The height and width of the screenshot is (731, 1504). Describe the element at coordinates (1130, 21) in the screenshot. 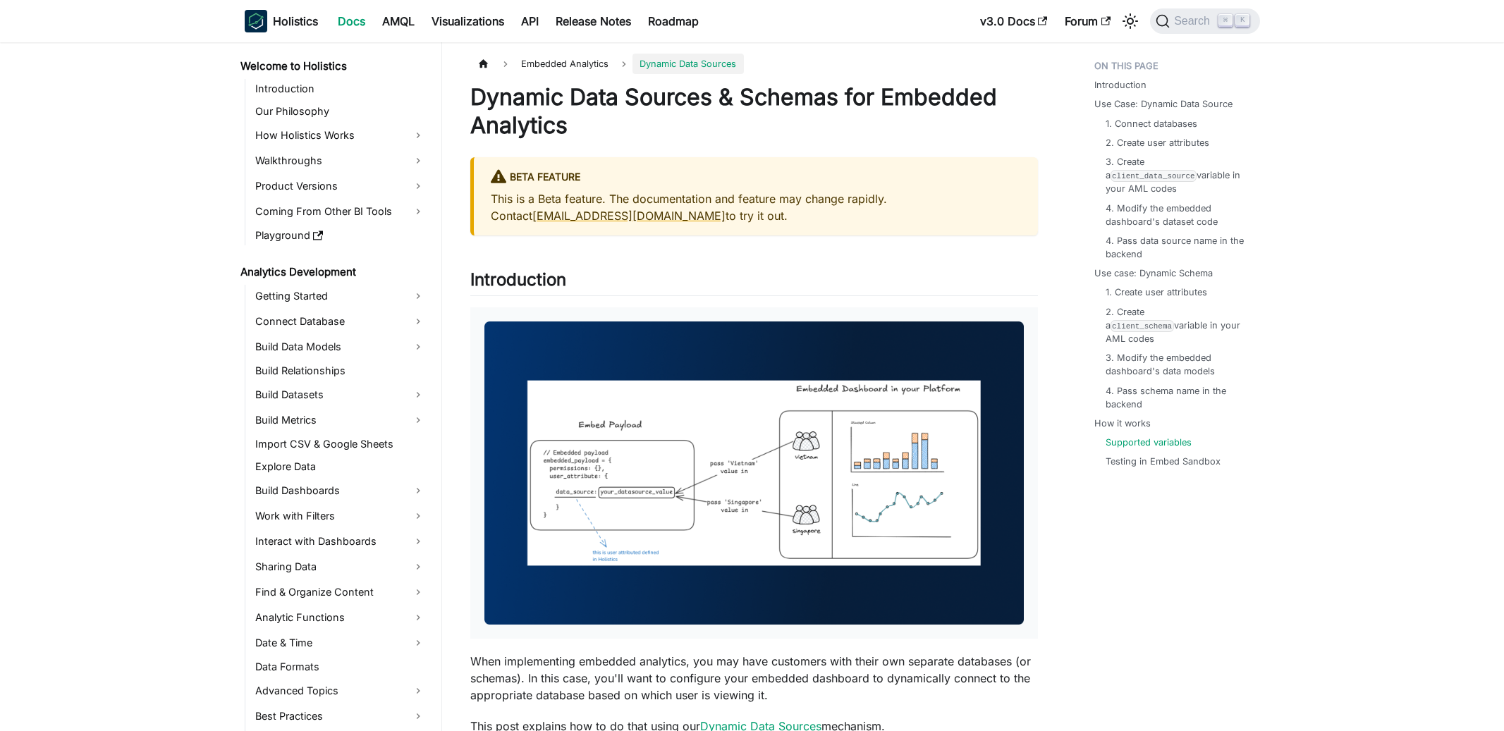

I see `button: Switch between dark and light mode (currently light mode)` at that location.